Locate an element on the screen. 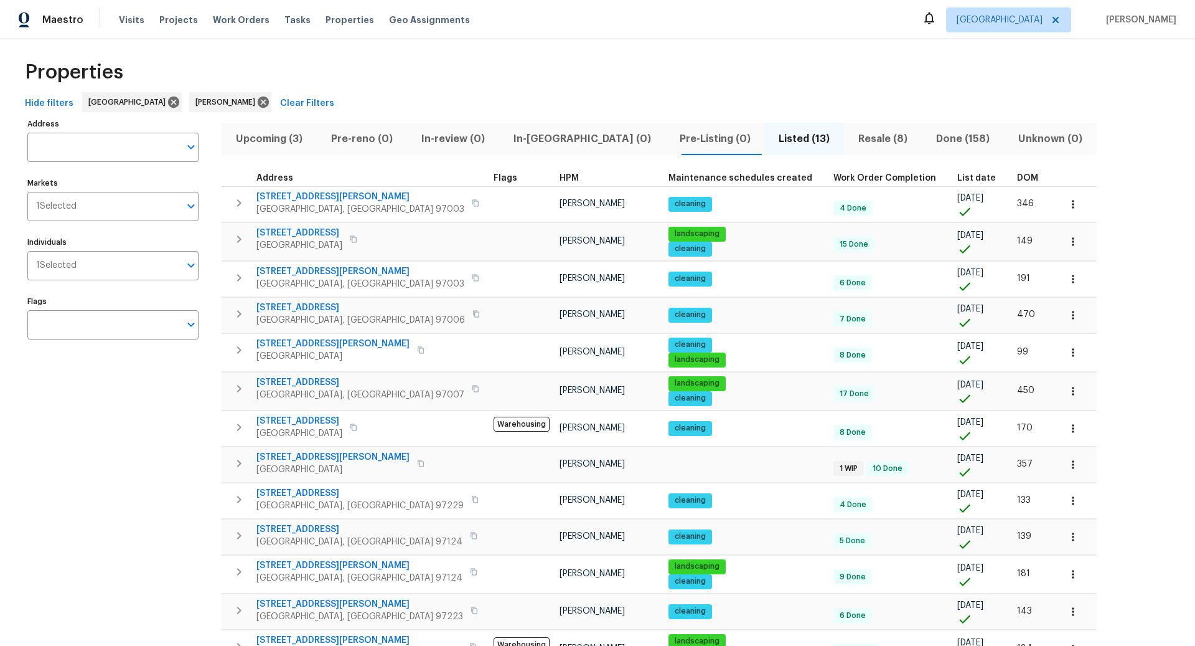 Image resolution: width=1195 pixels, height=646 pixels. span: Resale (8) is located at coordinates (883, 139).